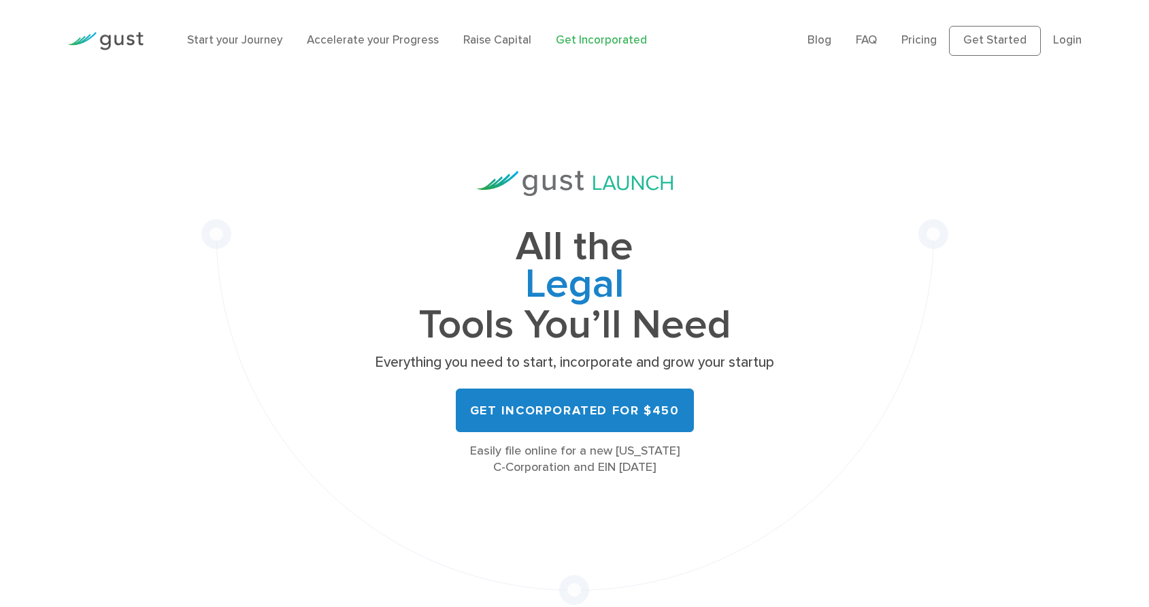 Image resolution: width=1149 pixels, height=607 pixels. What do you see at coordinates (866, 40) in the screenshot?
I see `a: FAQ` at bounding box center [866, 40].